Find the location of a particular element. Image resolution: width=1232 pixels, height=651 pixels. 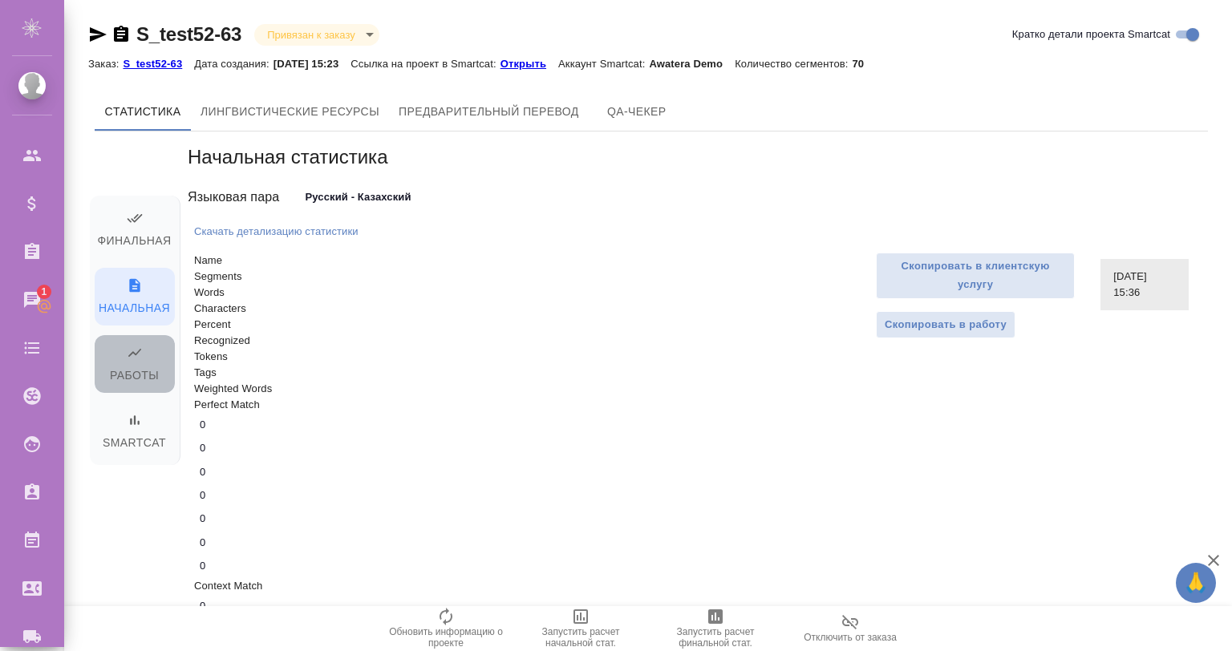

span: Начальная is located at coordinates (135, 297).